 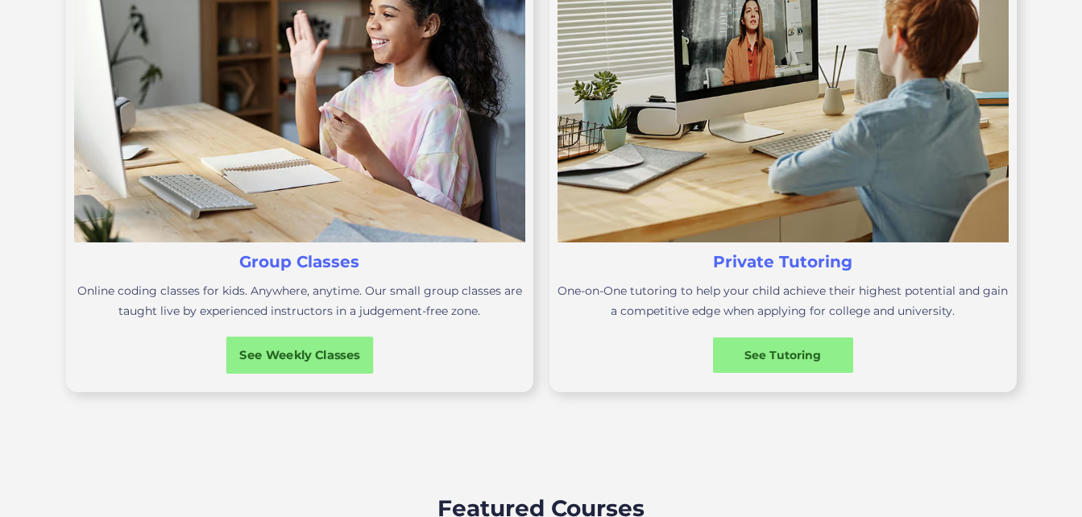 I want to click on a: See Tutoring, so click(x=783, y=355).